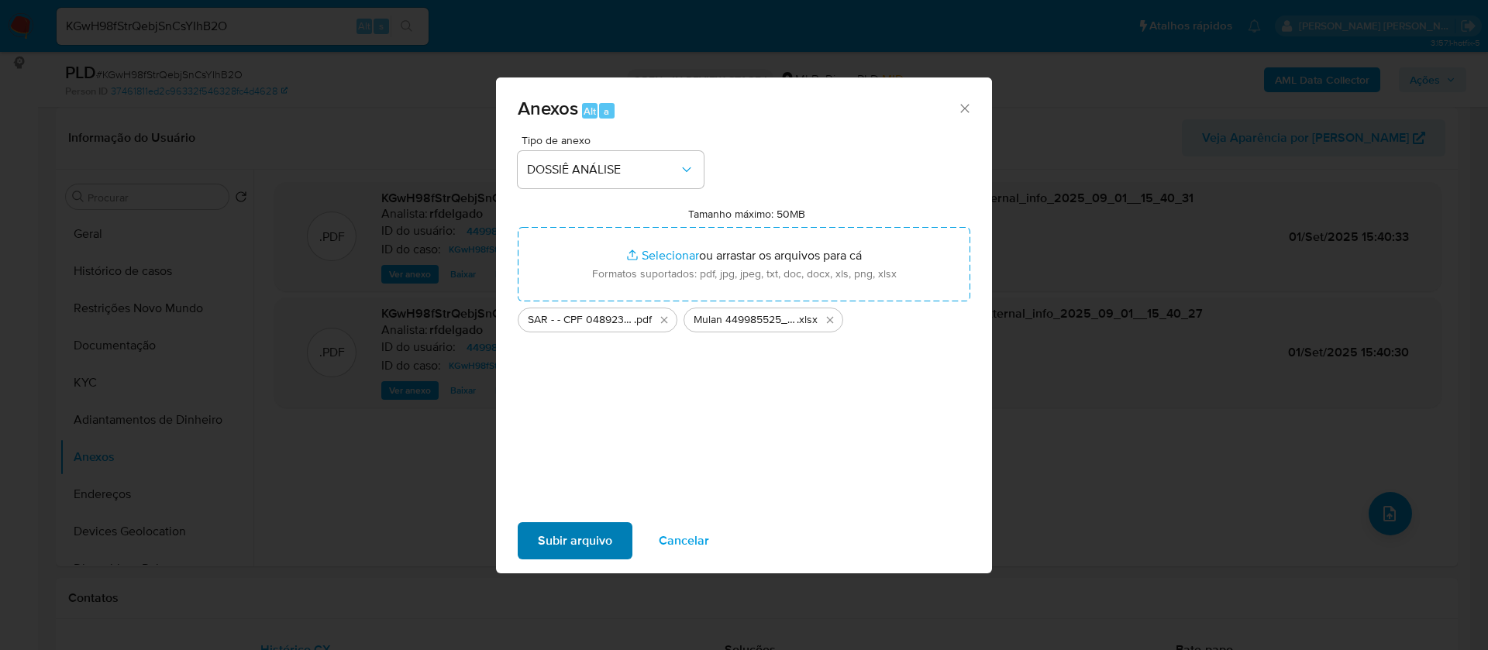  What do you see at coordinates (575, 541) in the screenshot?
I see `span: Subir arquivo` at bounding box center [575, 541].